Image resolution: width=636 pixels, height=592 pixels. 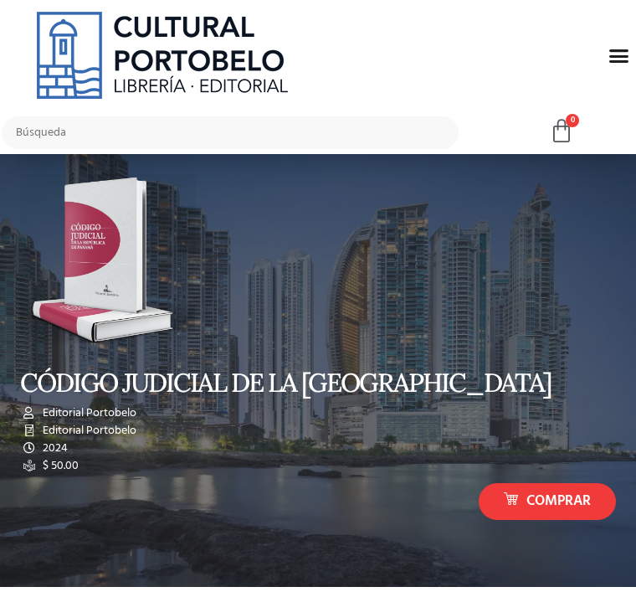 I want to click on span: 0, so click(x=572, y=120).